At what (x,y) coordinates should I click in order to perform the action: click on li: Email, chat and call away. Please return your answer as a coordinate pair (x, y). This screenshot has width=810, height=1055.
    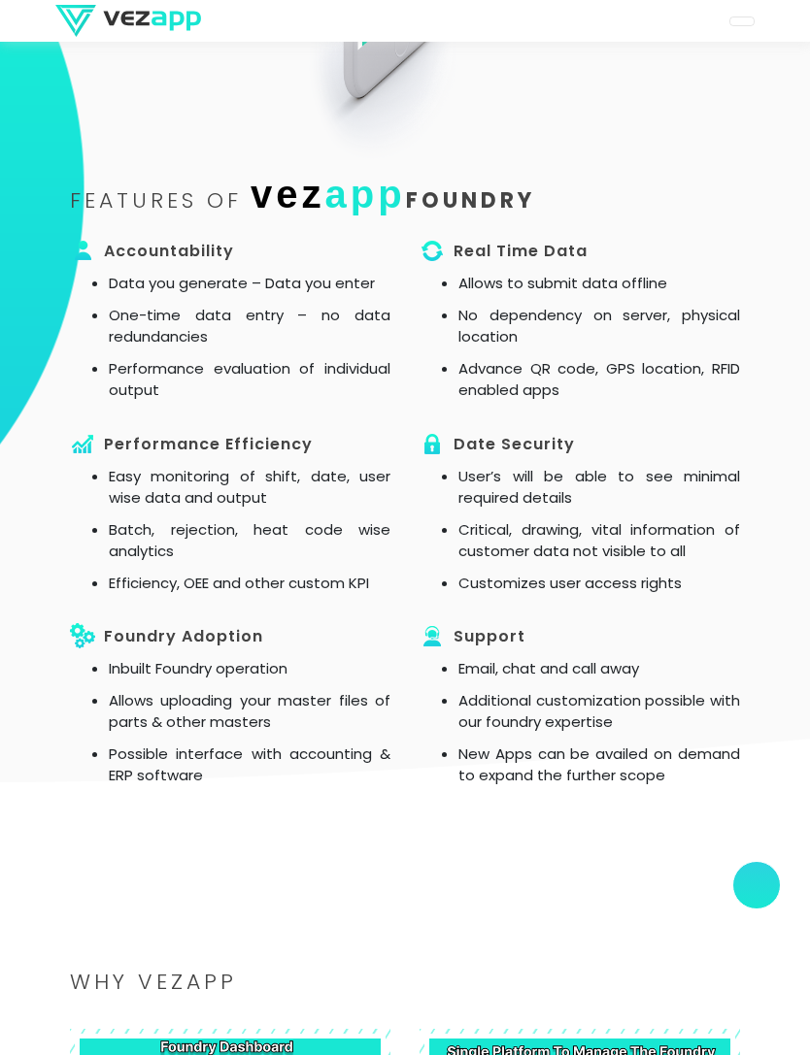
    Looking at the image, I should click on (599, 669).